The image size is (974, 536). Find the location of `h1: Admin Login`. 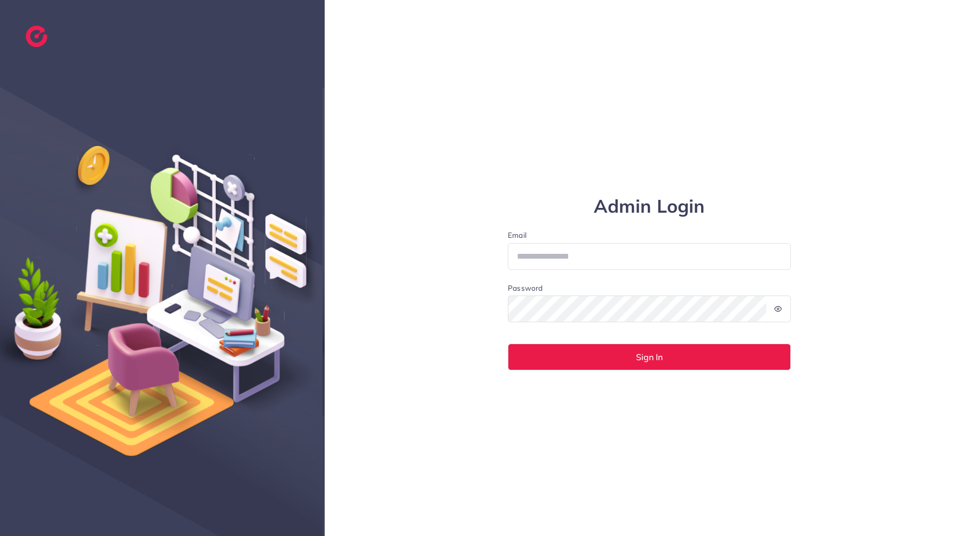

h1: Admin Login is located at coordinates (649, 206).